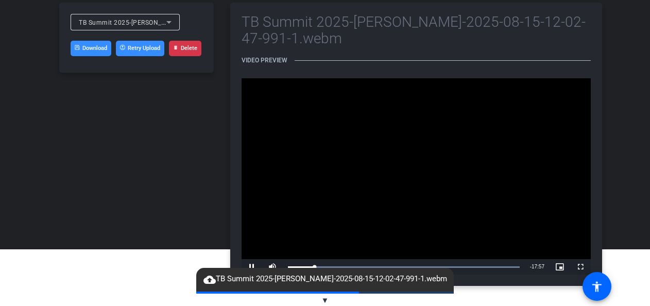 This screenshot has height=306, width=650. I want to click on h3: Video Preview, so click(416, 60).